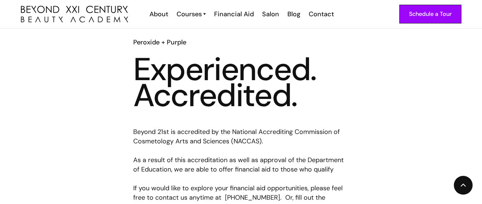 This screenshot has width=482, height=204. What do you see at coordinates (159, 14) in the screenshot?
I see `div: About` at bounding box center [159, 14].